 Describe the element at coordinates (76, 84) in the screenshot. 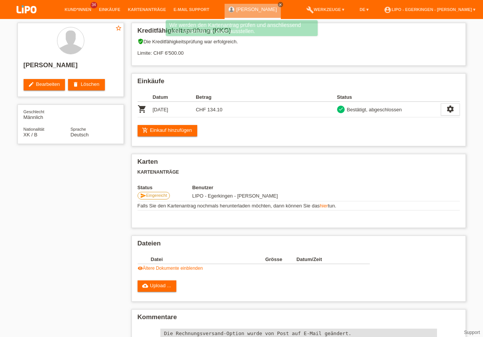

I see `i: delete` at that location.